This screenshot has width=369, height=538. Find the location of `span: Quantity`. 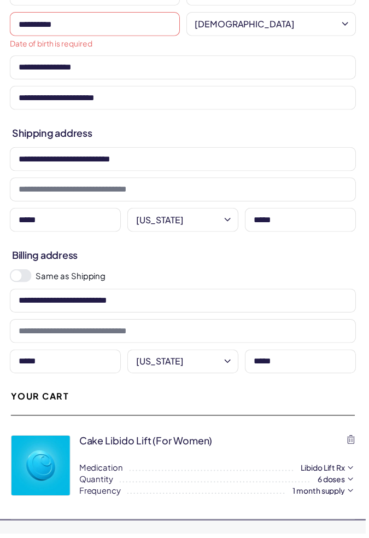

span: Quantity is located at coordinates (97, 483).